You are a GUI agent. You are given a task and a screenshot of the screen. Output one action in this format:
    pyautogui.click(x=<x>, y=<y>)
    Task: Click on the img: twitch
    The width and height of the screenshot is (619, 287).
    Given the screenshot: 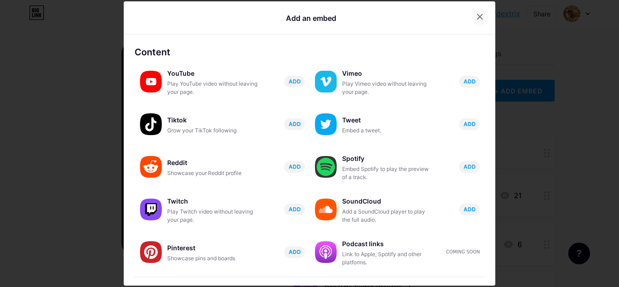 What is the action you would take?
    pyautogui.click(x=151, y=209)
    